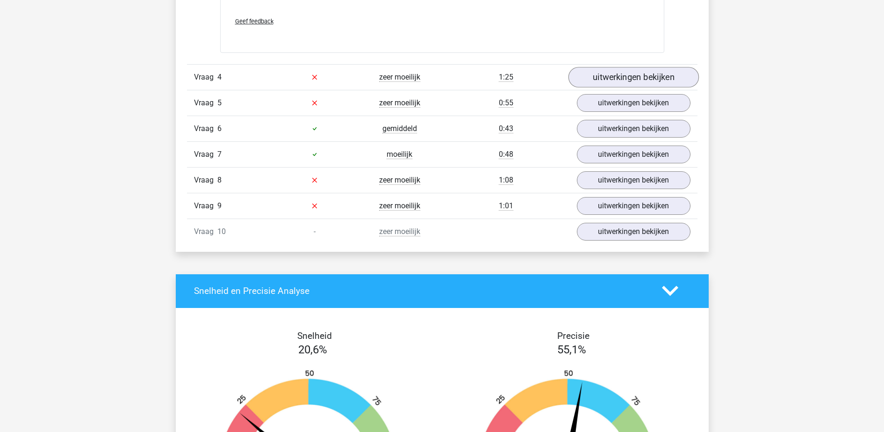 The width and height of the screenshot is (884, 432). What do you see at coordinates (574, 335) in the screenshot?
I see `h4: Precisie` at bounding box center [574, 335].